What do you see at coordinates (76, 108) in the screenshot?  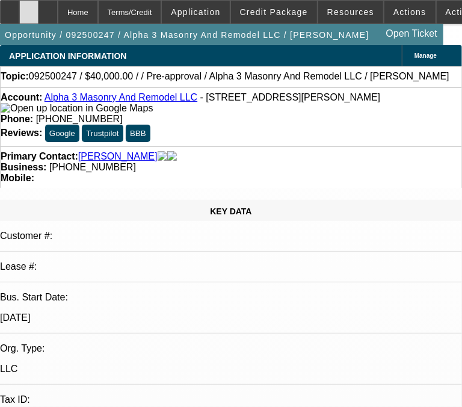 I see `a: View Google Maps` at bounding box center [76, 108].